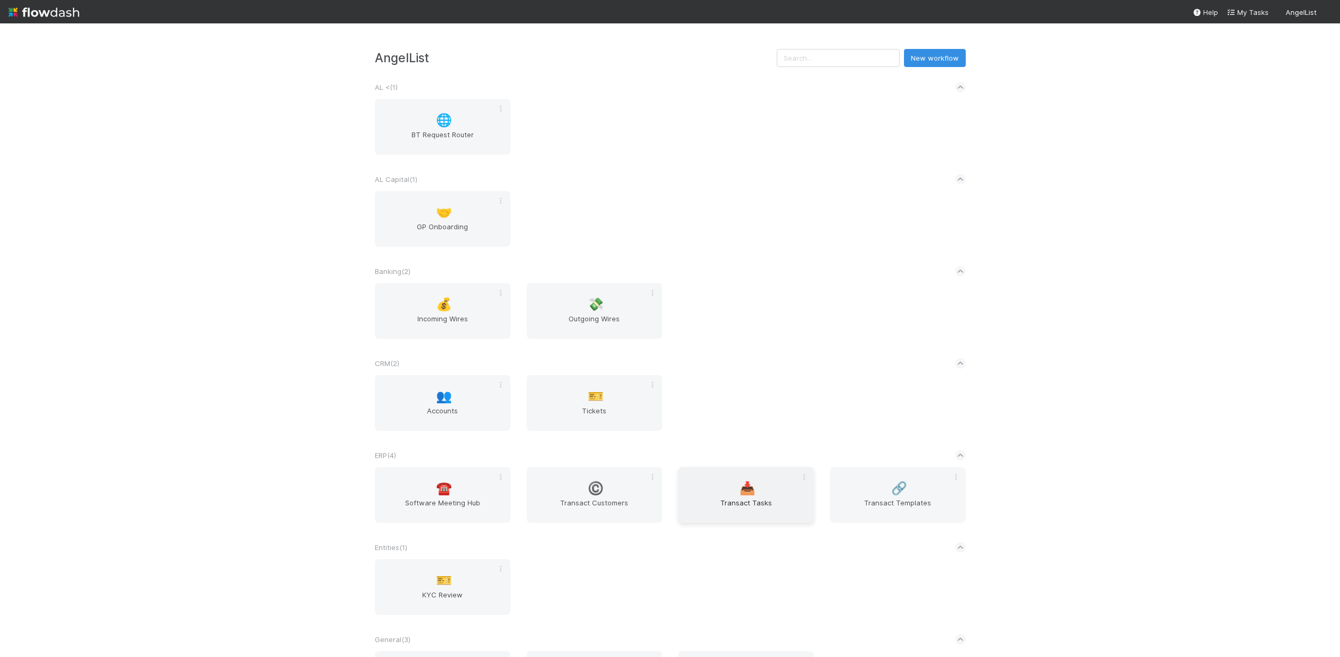 This screenshot has height=657, width=1340. Describe the element at coordinates (442, 311) in the screenshot. I see `a: 💰Incoming Wires` at that location.